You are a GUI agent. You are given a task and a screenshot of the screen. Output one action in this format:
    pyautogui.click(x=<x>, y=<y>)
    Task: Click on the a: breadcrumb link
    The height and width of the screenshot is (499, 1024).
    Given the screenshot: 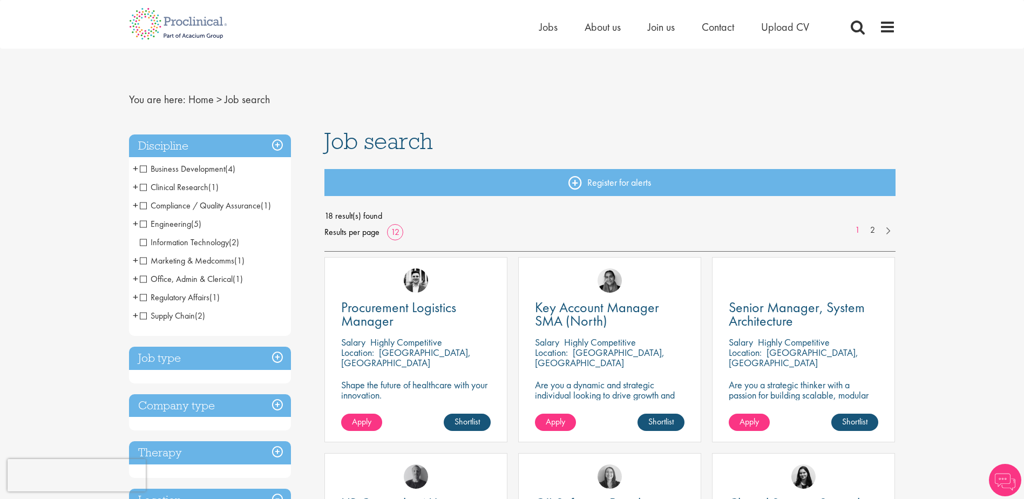 What is the action you would take?
    pyautogui.click(x=201, y=99)
    